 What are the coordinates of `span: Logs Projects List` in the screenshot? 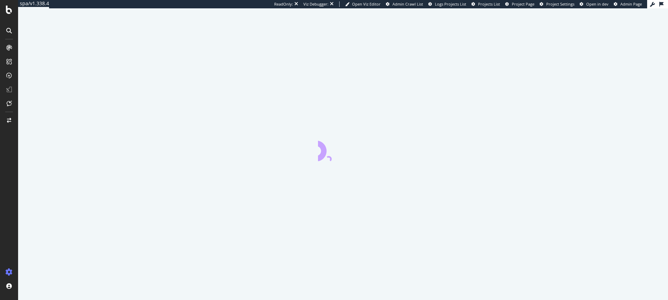 It's located at (450, 4).